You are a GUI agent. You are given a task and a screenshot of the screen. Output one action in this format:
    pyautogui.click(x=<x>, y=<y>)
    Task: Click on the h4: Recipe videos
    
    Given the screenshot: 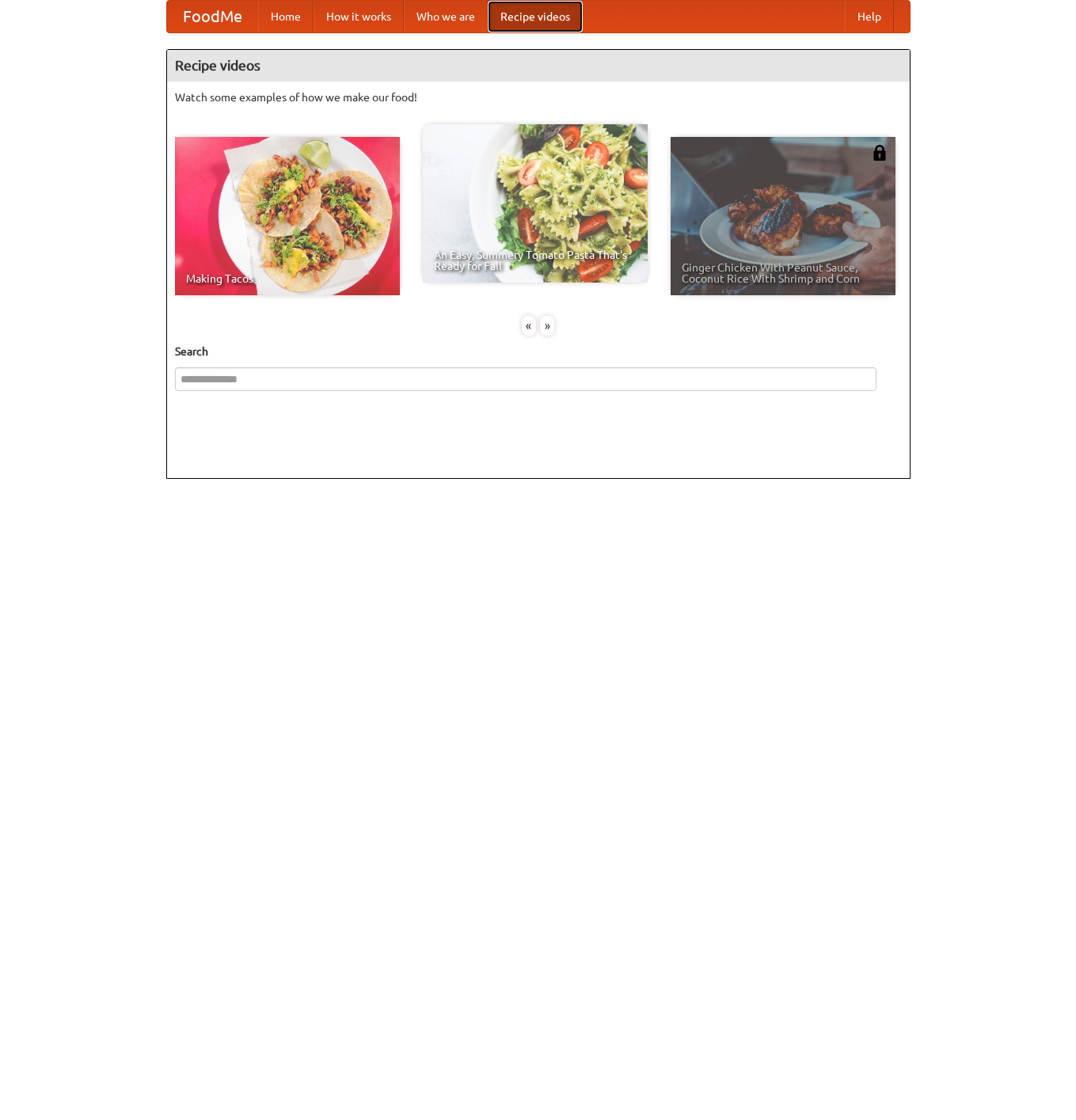 What is the action you would take?
    pyautogui.click(x=538, y=66)
    